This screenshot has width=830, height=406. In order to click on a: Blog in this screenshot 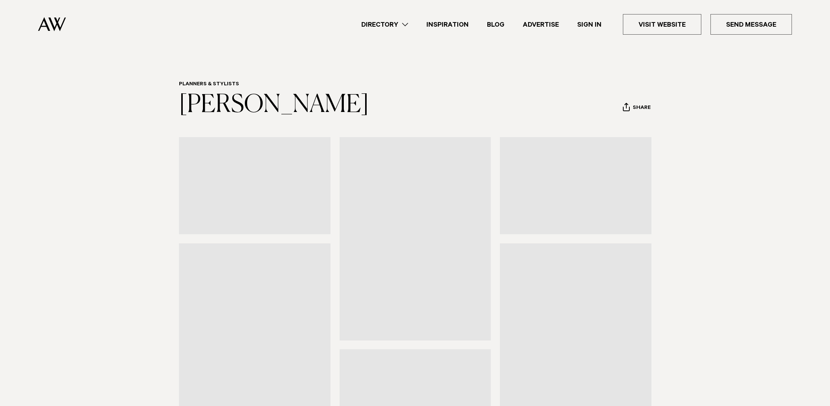, I will do `click(496, 24)`.